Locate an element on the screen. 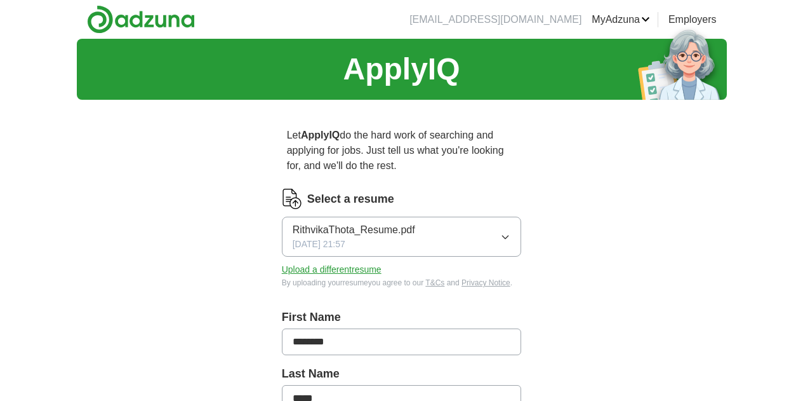  p: Let do the hard work of searching and applying for jobs. Just tell us what you're looking for, an... is located at coordinates (402, 150).